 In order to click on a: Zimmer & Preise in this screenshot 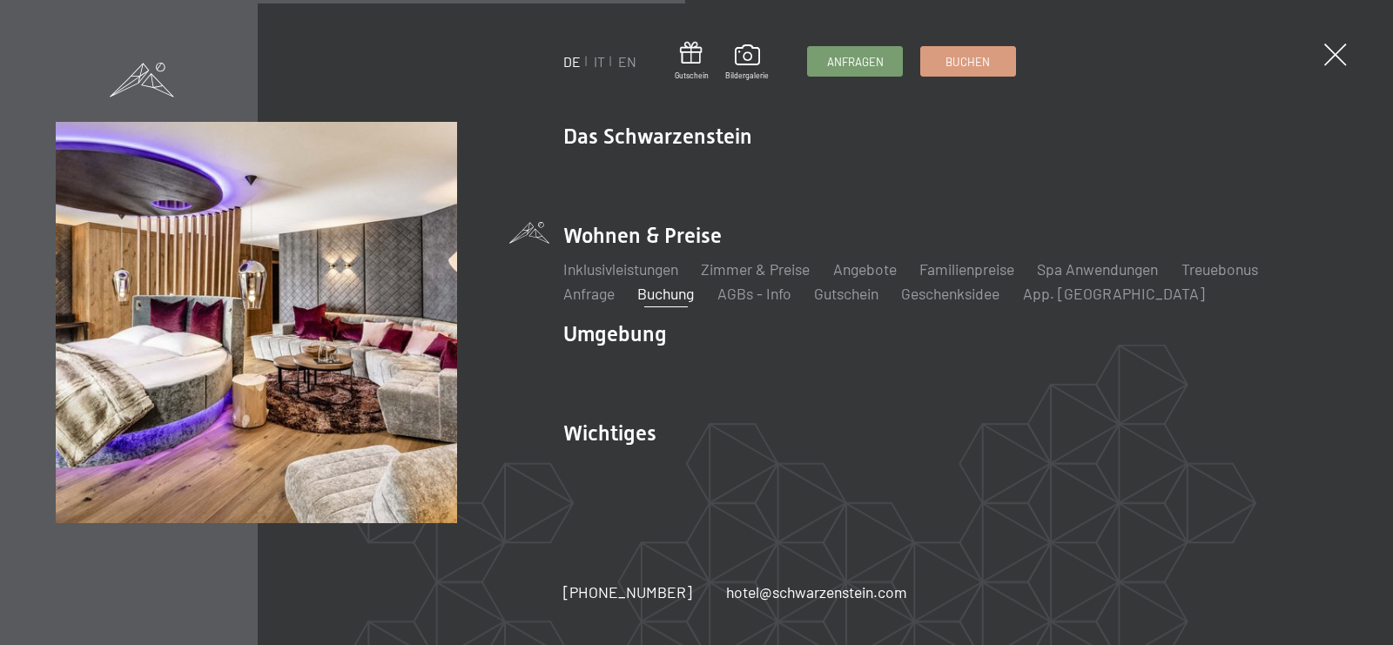, I will do `click(755, 269)`.